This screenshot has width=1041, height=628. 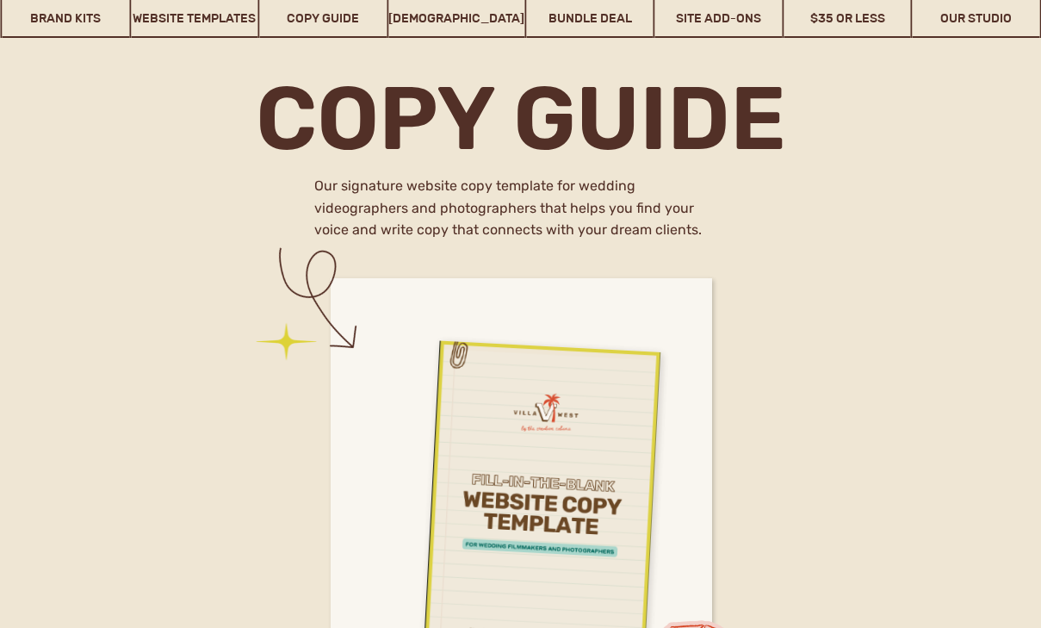 I want to click on h2: Our signature website copy template for wedding videographers and photographers that helps you fi..., so click(x=521, y=210).